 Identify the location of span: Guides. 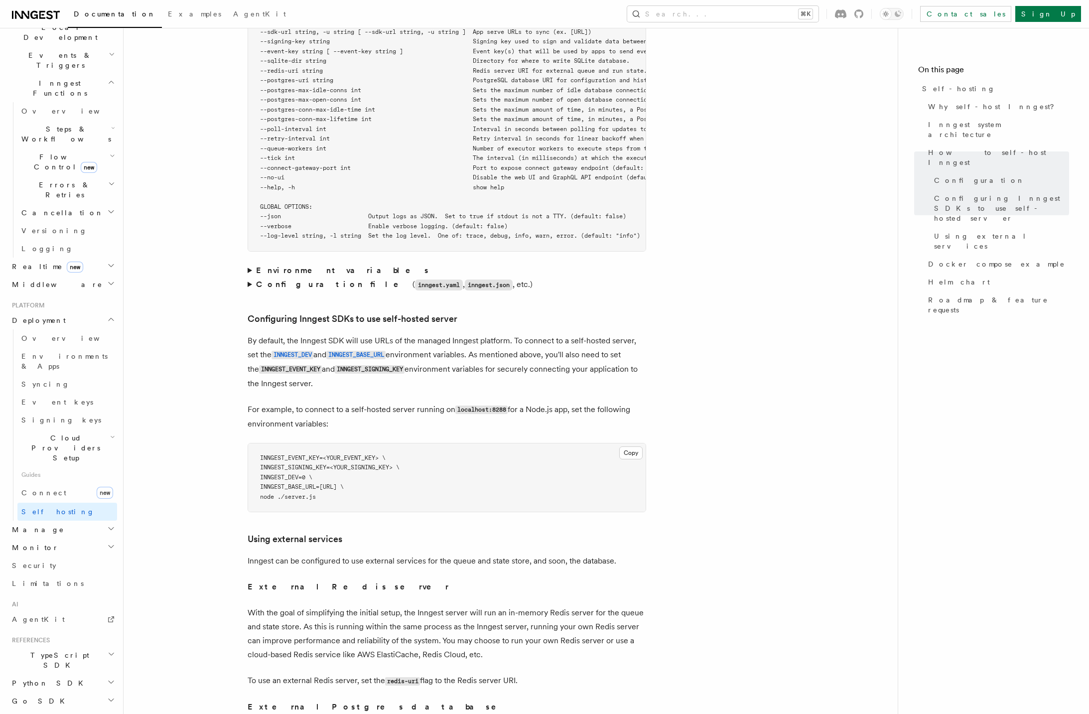
(67, 475).